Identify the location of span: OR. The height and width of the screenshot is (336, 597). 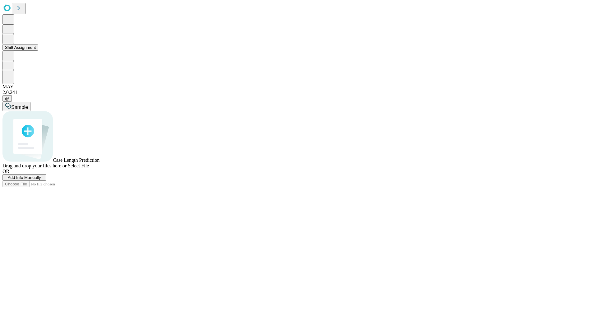
(6, 171).